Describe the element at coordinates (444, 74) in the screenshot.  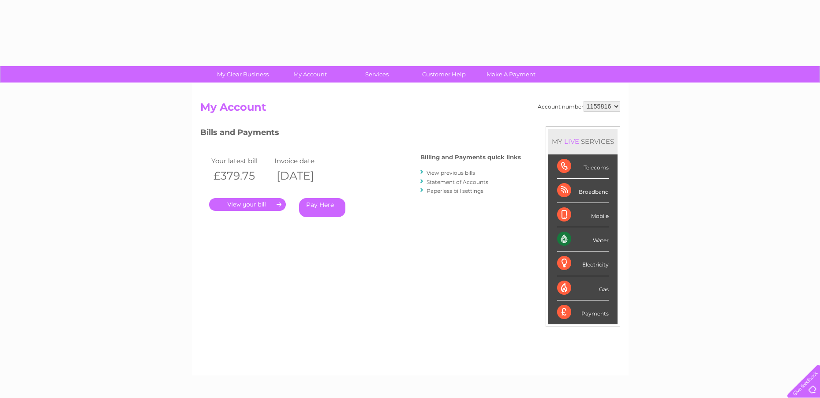
I see `a: Customer Help` at that location.